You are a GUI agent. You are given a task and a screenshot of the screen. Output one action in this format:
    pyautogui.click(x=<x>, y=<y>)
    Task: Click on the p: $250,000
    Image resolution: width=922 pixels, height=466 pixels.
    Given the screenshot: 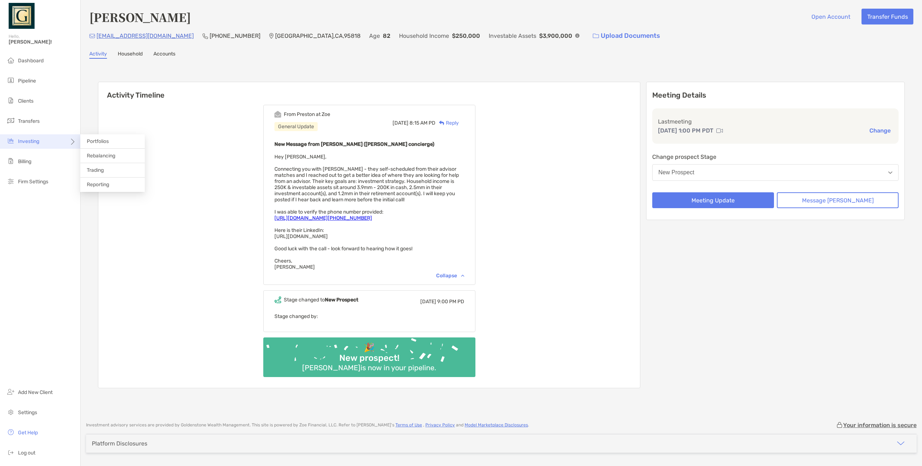 What is the action you would take?
    pyautogui.click(x=466, y=36)
    